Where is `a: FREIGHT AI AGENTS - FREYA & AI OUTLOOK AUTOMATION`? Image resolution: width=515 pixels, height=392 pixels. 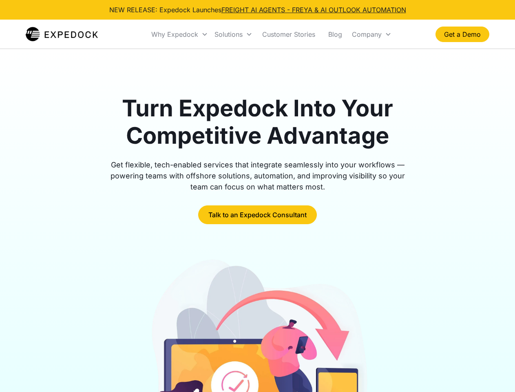
a: FREIGHT AI AGENTS - FREYA & AI OUTLOOK AUTOMATION is located at coordinates (314, 10).